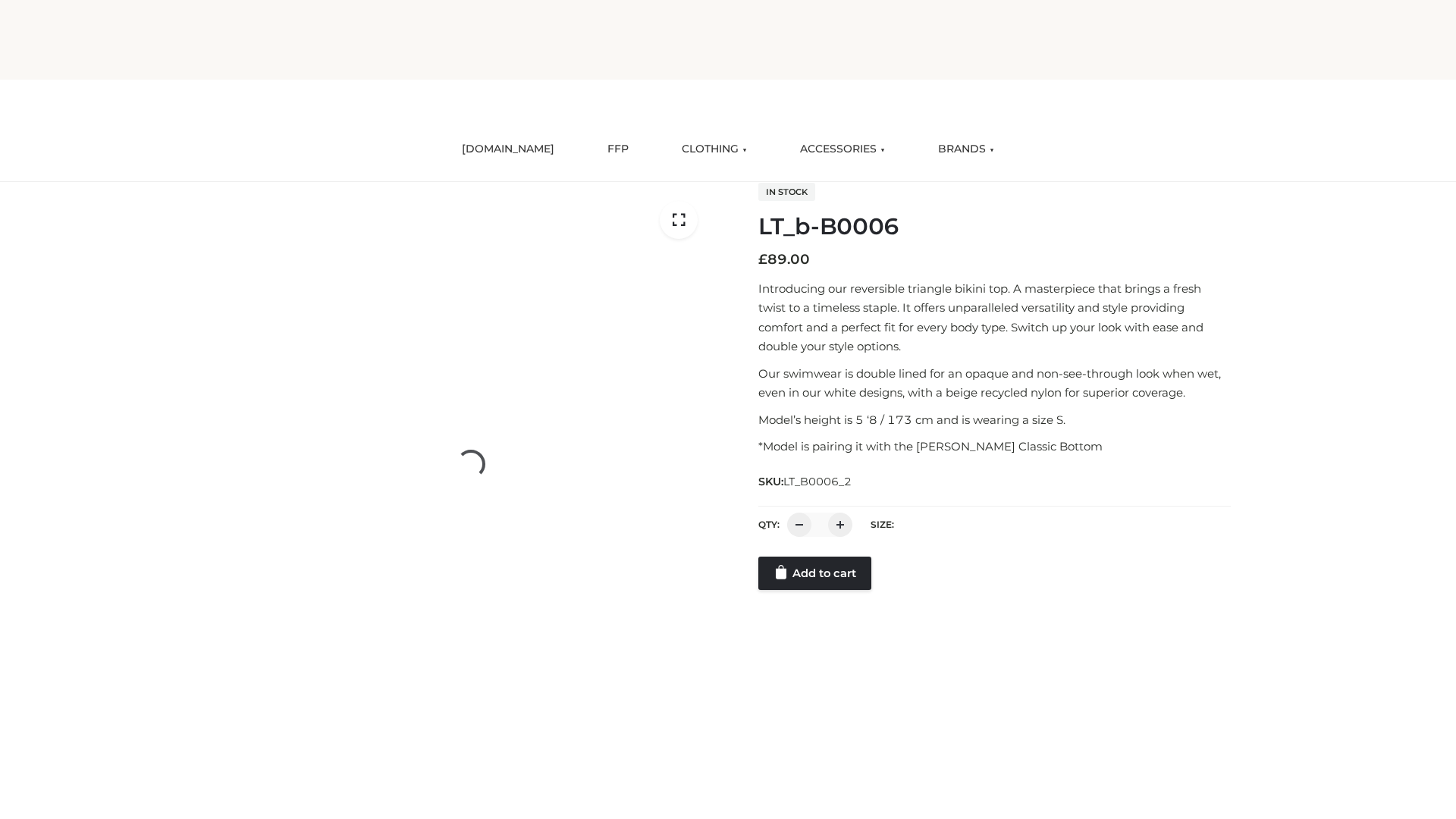 The width and height of the screenshot is (1456, 819). What do you see at coordinates (818, 481) in the screenshot?
I see `span: LT_B0006_2` at bounding box center [818, 481].